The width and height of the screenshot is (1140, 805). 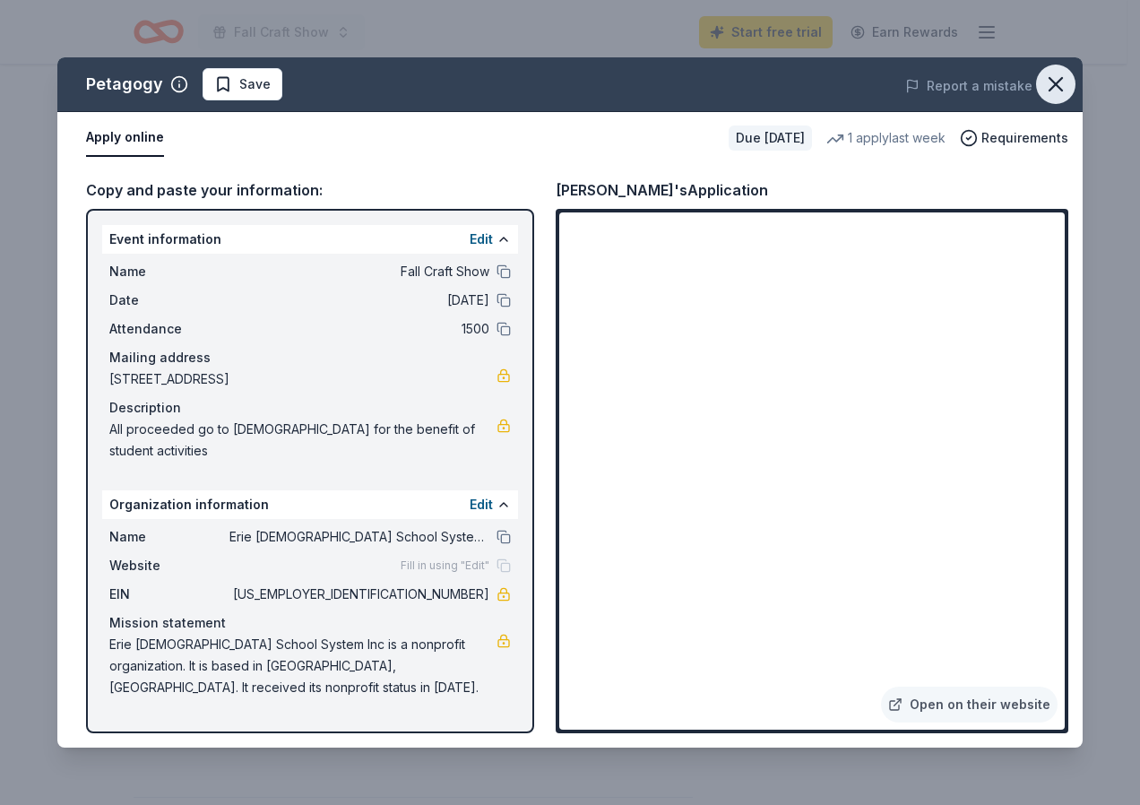 What do you see at coordinates (169, 566) in the screenshot?
I see `span: Website` at bounding box center [169, 566].